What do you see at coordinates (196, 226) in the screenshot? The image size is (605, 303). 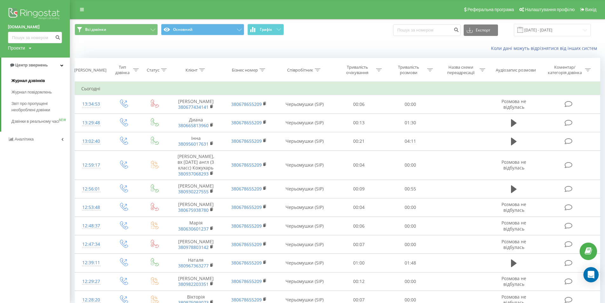 I see `td: Марія` at bounding box center [196, 226].